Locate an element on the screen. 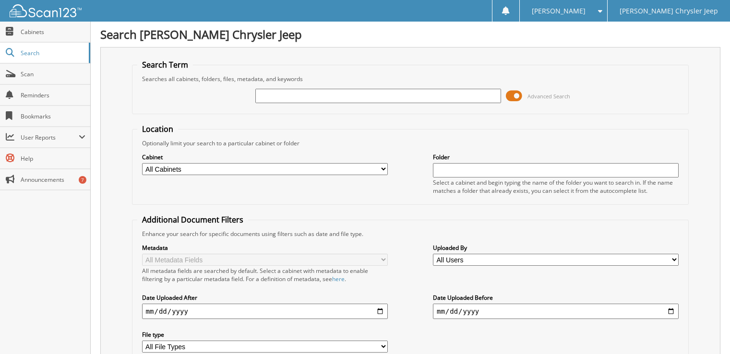  input: end is located at coordinates (556, 311).